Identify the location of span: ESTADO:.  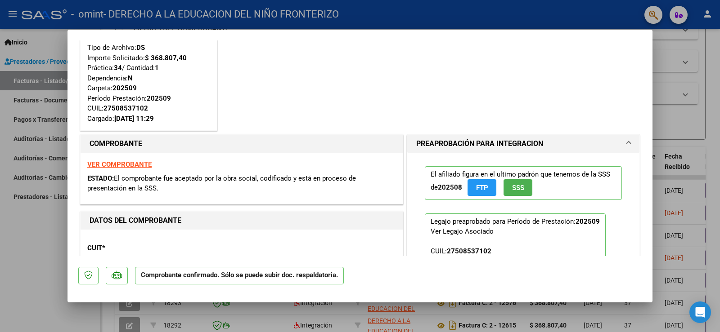
(100, 179).